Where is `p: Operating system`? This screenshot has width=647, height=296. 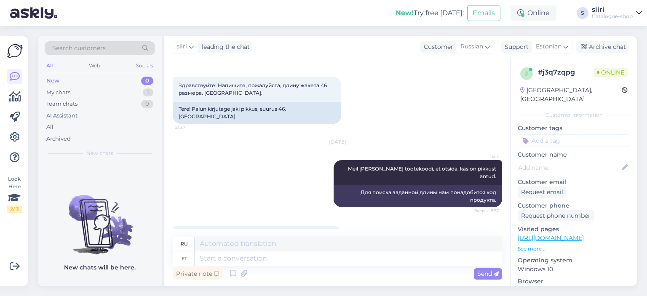
p: Operating system is located at coordinates (574, 260).